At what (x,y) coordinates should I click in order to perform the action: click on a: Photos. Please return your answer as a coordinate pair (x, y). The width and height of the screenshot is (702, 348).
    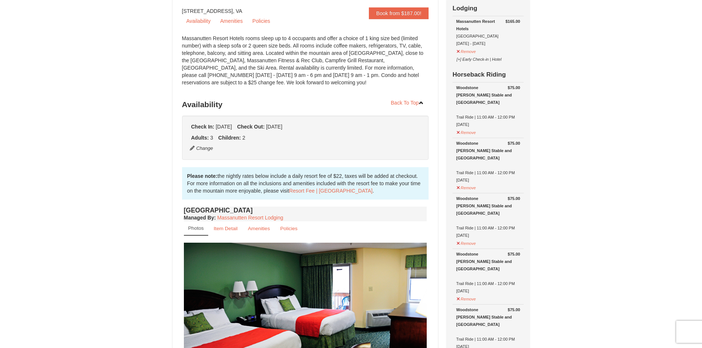
    Looking at the image, I should click on (196, 228).